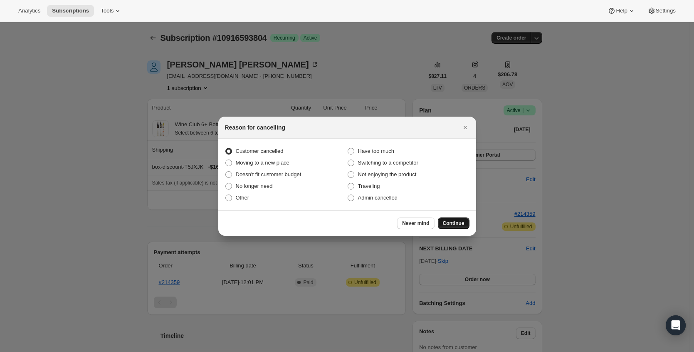  Describe the element at coordinates (466, 127) in the screenshot. I see `button: Close` at that location.